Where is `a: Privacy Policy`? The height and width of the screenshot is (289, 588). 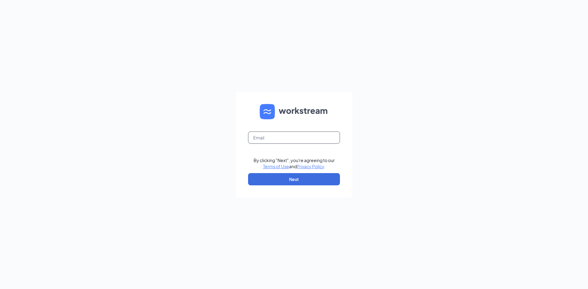 a: Privacy Policy is located at coordinates (310, 167).